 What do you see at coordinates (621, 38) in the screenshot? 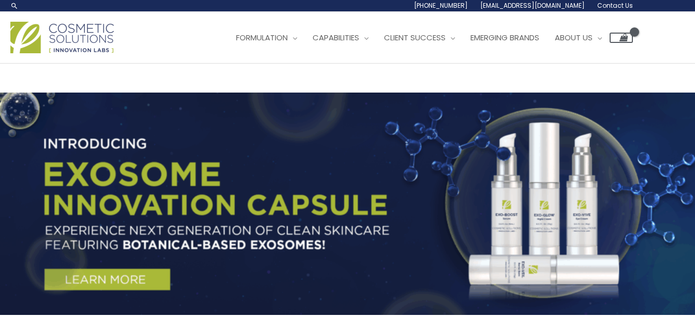
I see `a: View Shopping Cart, empty` at bounding box center [621, 38].